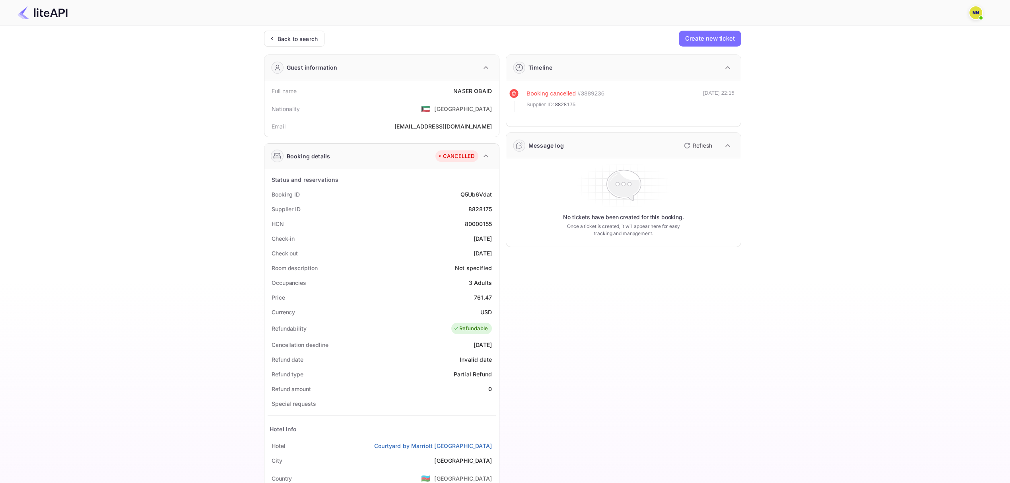 The width and height of the screenshot is (1010, 483). I want to click on div: Price, so click(278, 297).